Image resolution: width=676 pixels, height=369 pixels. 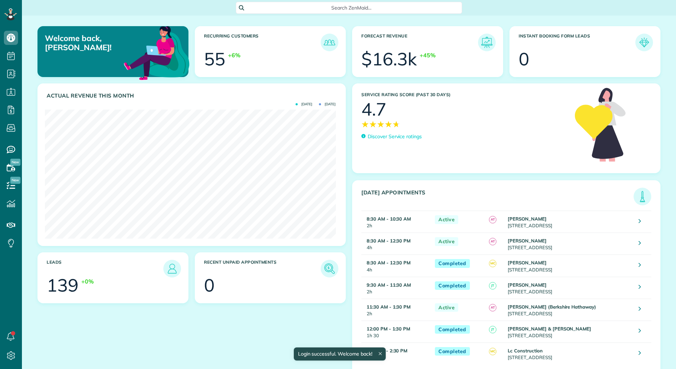 I want to click on img: icon_recurring_customers-cf858462ba22bcd05b5a5880d41d6543d210077de5bb9ebc9590e49fd87d84ed.png, so click(x=330, y=42).